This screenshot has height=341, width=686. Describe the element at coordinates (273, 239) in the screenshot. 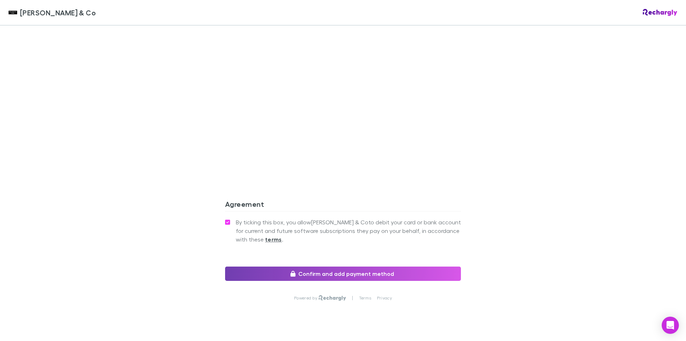

I see `strong: terms` at that location.